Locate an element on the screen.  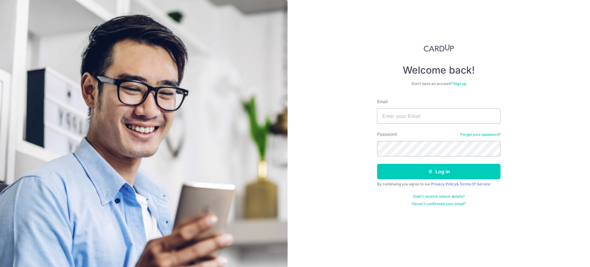
label: Password is located at coordinates (387, 134).